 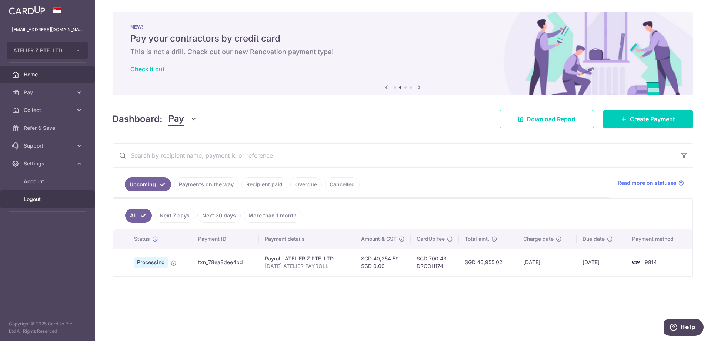 I want to click on td: SGD 40,254.59 SGD 0.00, so click(x=383, y=262).